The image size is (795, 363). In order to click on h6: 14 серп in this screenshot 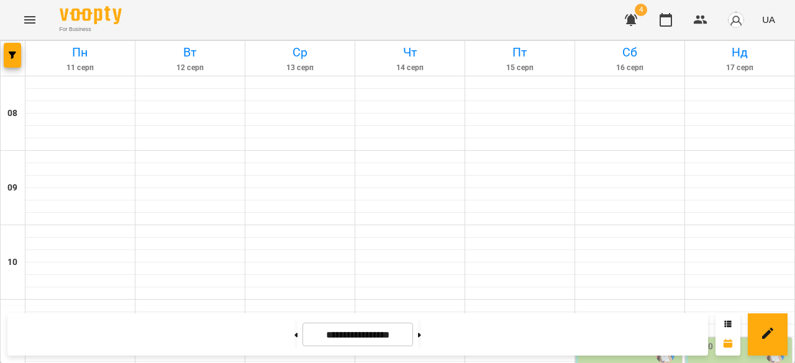, I will do `click(410, 68)`.